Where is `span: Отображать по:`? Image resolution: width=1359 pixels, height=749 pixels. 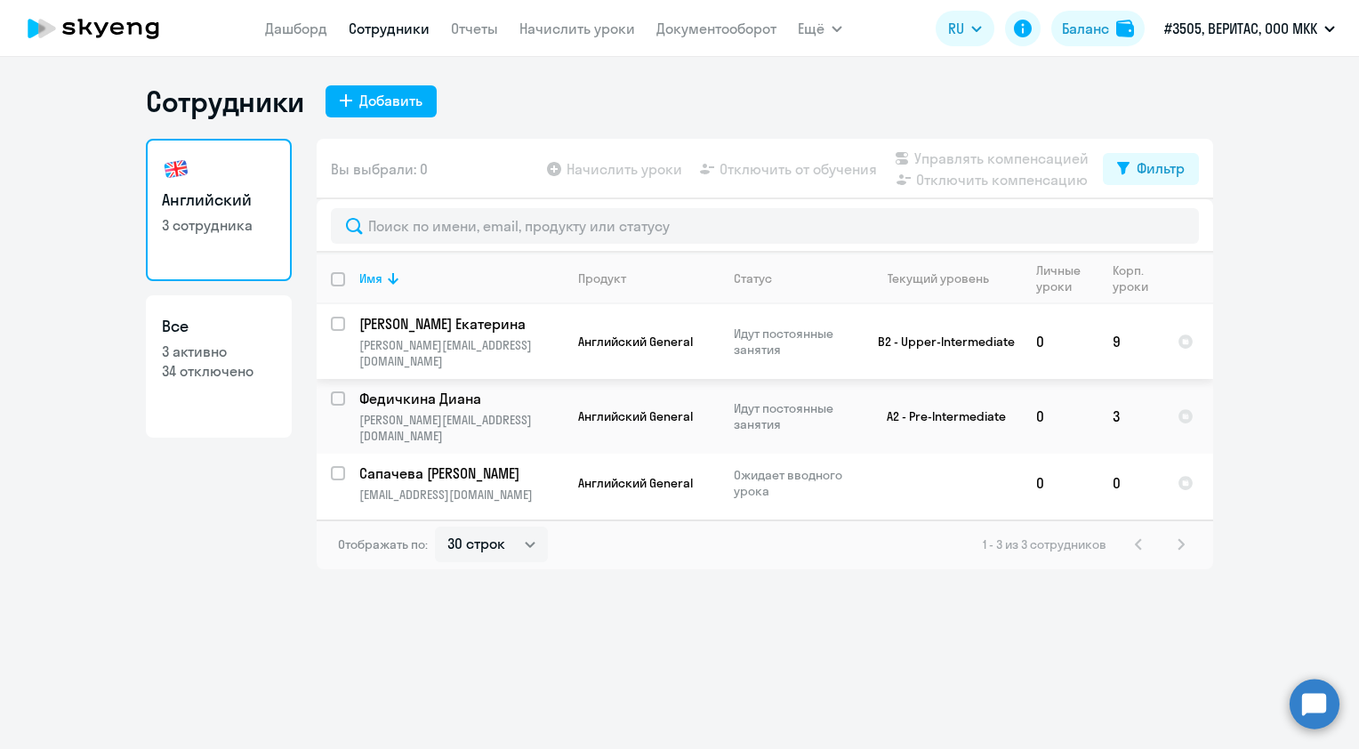
span: Отображать по: is located at coordinates (382, 544).